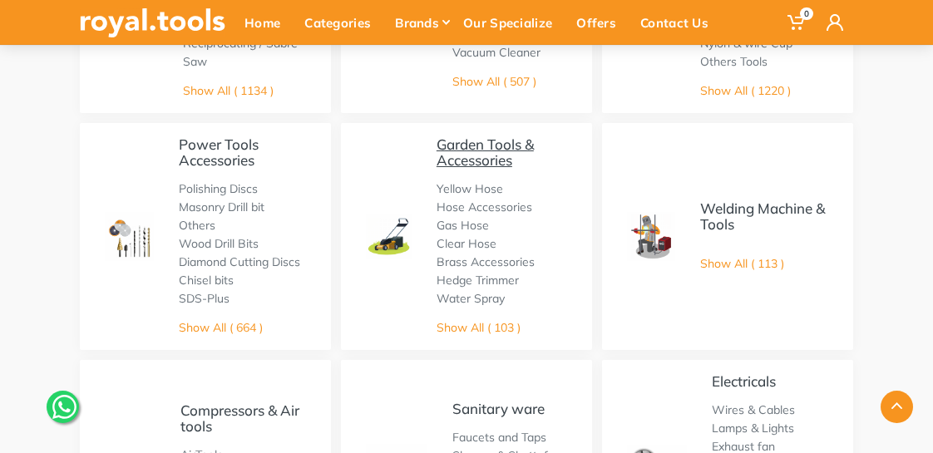  What do you see at coordinates (129, 236) in the screenshot?
I see `img: Royal - Power Tools Accessories` at bounding box center [129, 236].